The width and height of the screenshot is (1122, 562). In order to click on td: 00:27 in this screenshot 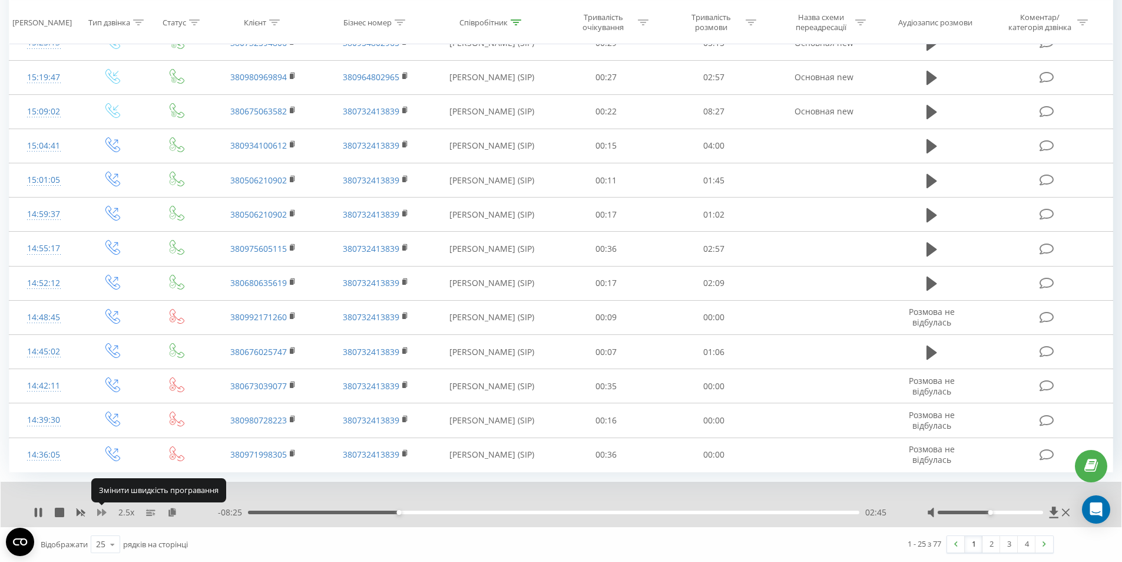, I will do `click(606, 77)`.